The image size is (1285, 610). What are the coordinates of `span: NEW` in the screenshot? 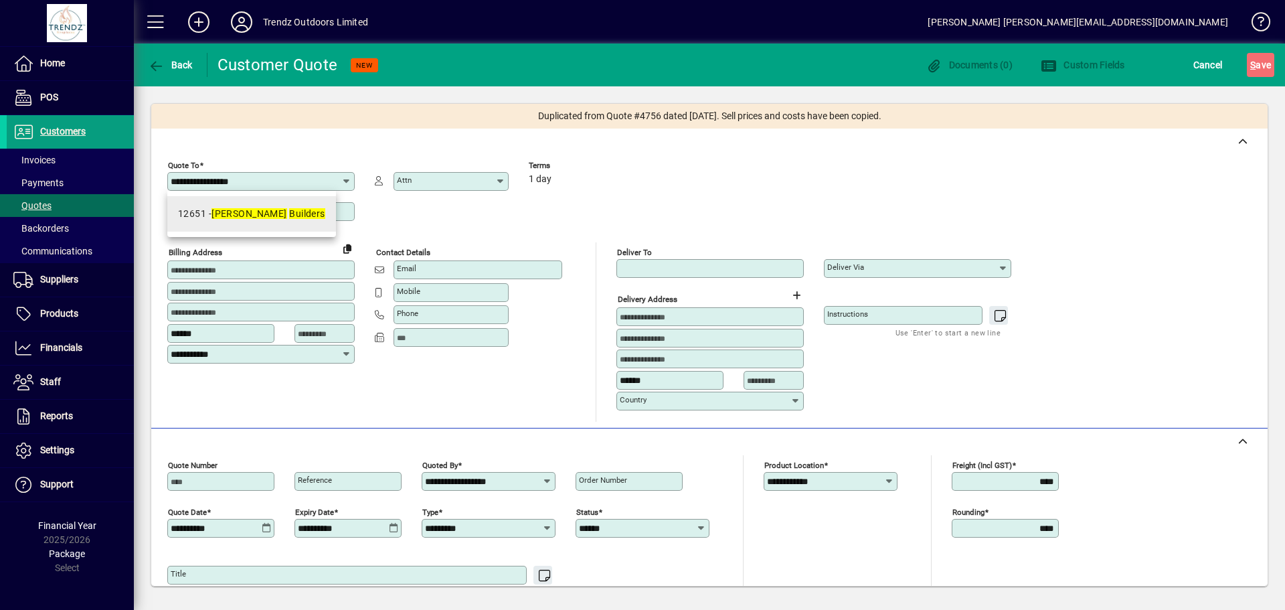 It's located at (364, 65).